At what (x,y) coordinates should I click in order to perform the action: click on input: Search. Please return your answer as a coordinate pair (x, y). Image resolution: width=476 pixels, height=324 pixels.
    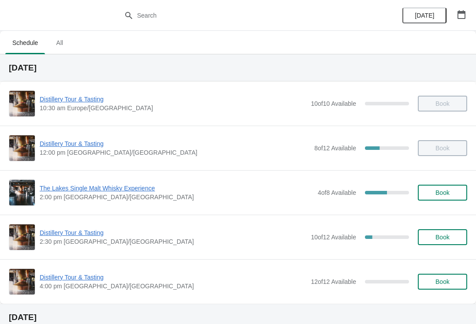
    Looking at the image, I should click on (247, 15).